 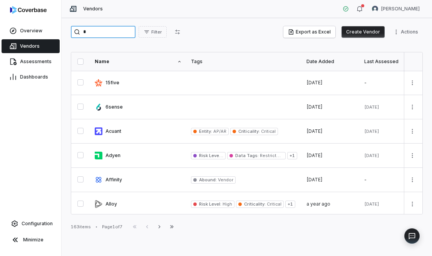 What do you see at coordinates (34, 77) in the screenshot?
I see `span: Dashboards` at bounding box center [34, 77].